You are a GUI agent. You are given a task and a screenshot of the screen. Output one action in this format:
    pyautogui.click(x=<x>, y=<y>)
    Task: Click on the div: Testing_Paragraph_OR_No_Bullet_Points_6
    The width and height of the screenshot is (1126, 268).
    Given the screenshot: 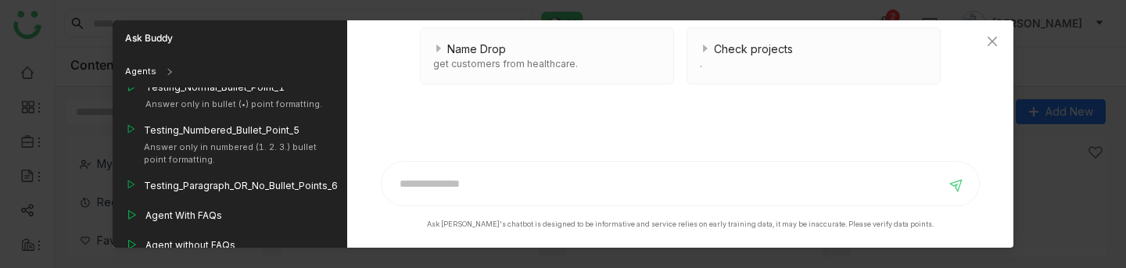 What is the action you would take?
    pyautogui.click(x=241, y=186)
    